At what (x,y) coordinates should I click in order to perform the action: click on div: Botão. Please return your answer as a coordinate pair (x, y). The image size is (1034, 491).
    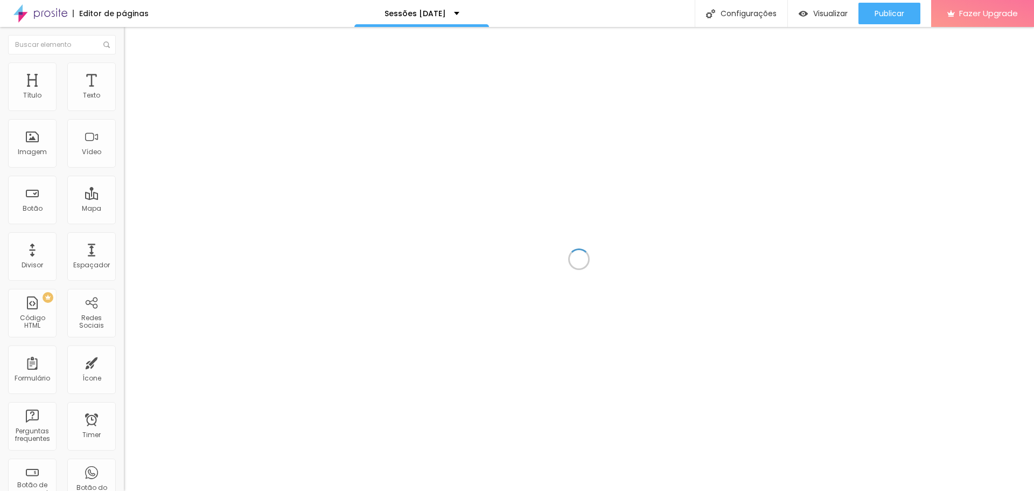
    Looking at the image, I should click on (32, 208).